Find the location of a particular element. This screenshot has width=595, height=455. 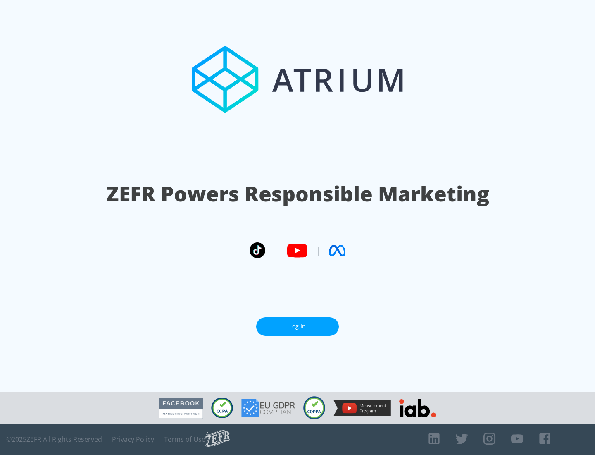

a: Log In is located at coordinates (298, 326).